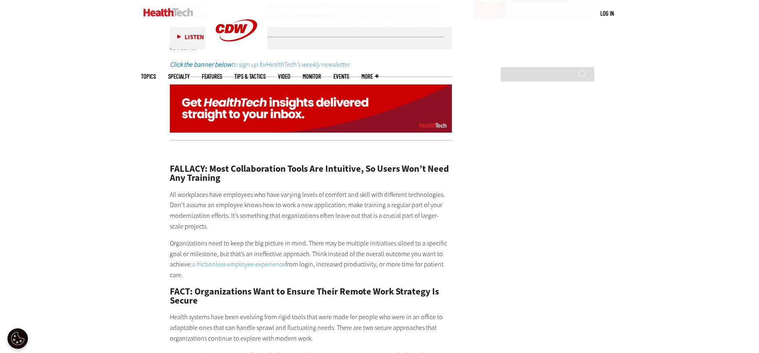  I want to click on a: CDW, so click(237, 58).